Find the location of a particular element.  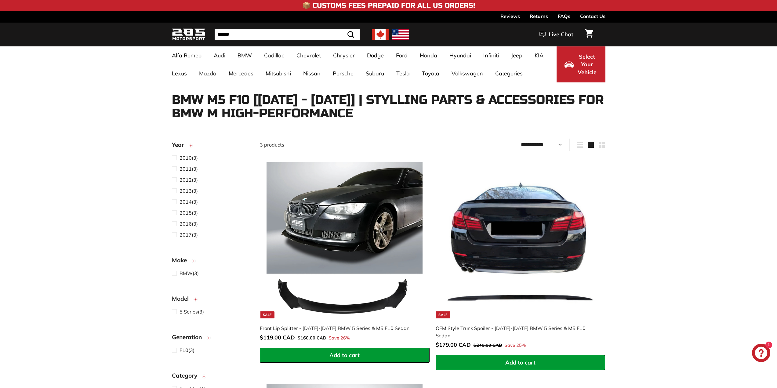

span: Make is located at coordinates (182, 260).